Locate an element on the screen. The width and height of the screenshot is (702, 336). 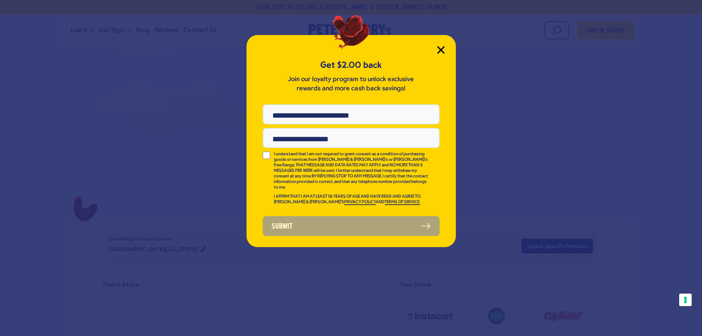
a: PRIVACY POLICY is located at coordinates (360, 202).